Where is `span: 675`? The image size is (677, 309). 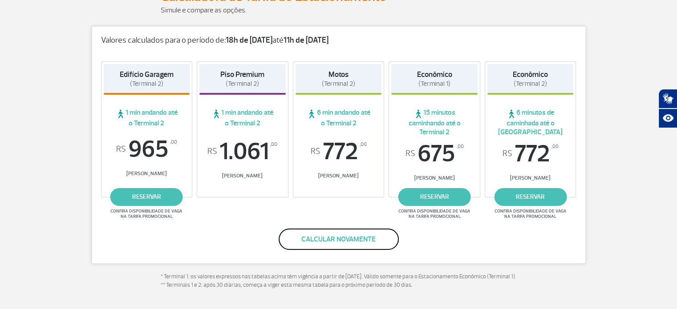 span: 675 is located at coordinates (434, 154).